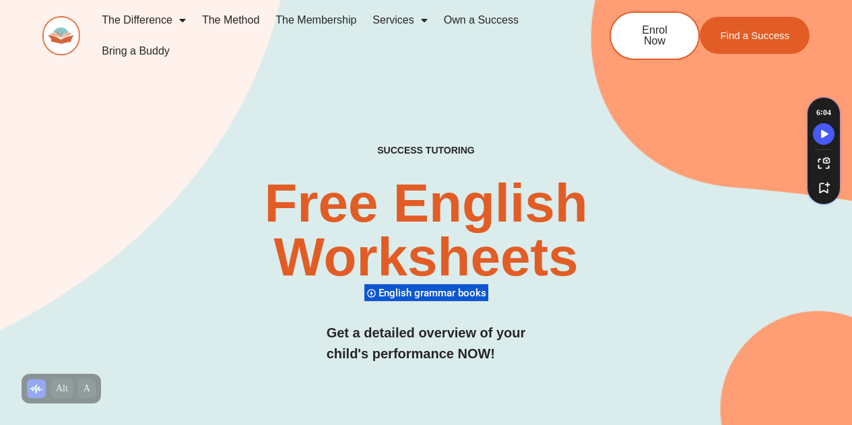 This screenshot has height=425, width=852. Describe the element at coordinates (754, 35) in the screenshot. I see `span: Find a Success` at that location.